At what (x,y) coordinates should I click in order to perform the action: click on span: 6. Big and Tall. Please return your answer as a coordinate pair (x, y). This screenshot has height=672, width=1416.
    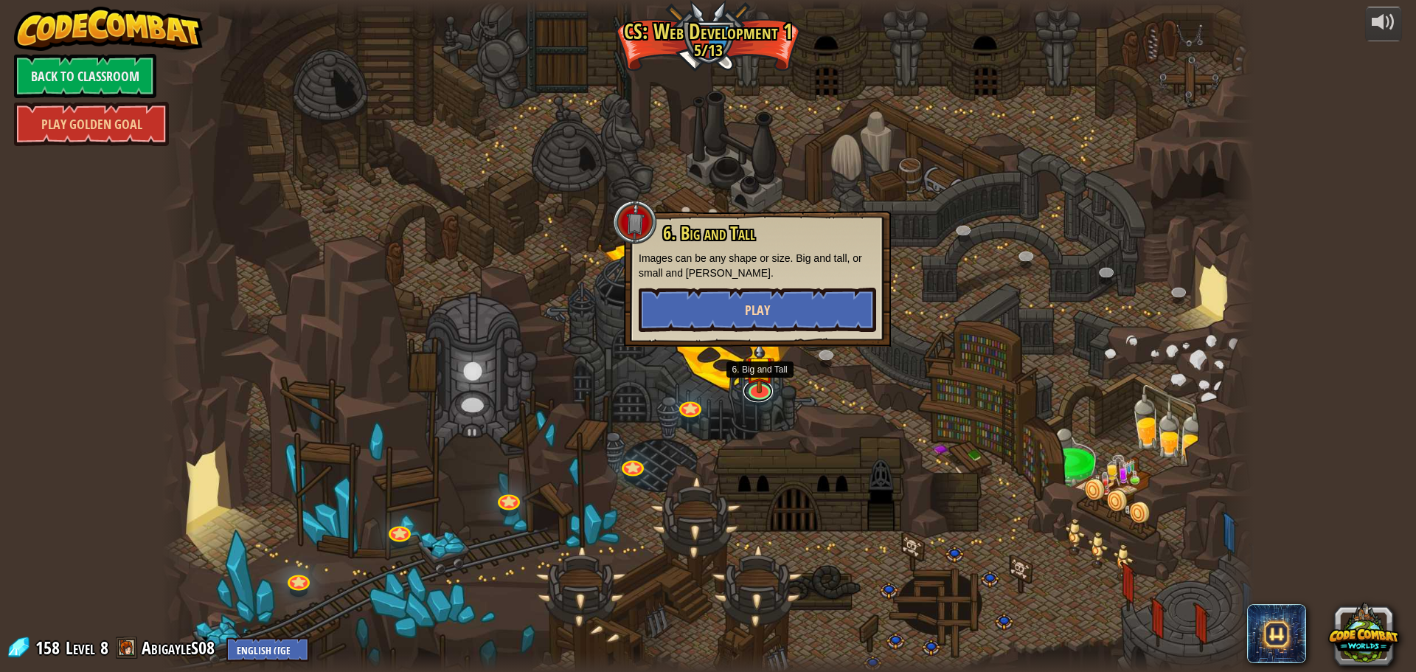
    Looking at the image, I should click on (709, 233).